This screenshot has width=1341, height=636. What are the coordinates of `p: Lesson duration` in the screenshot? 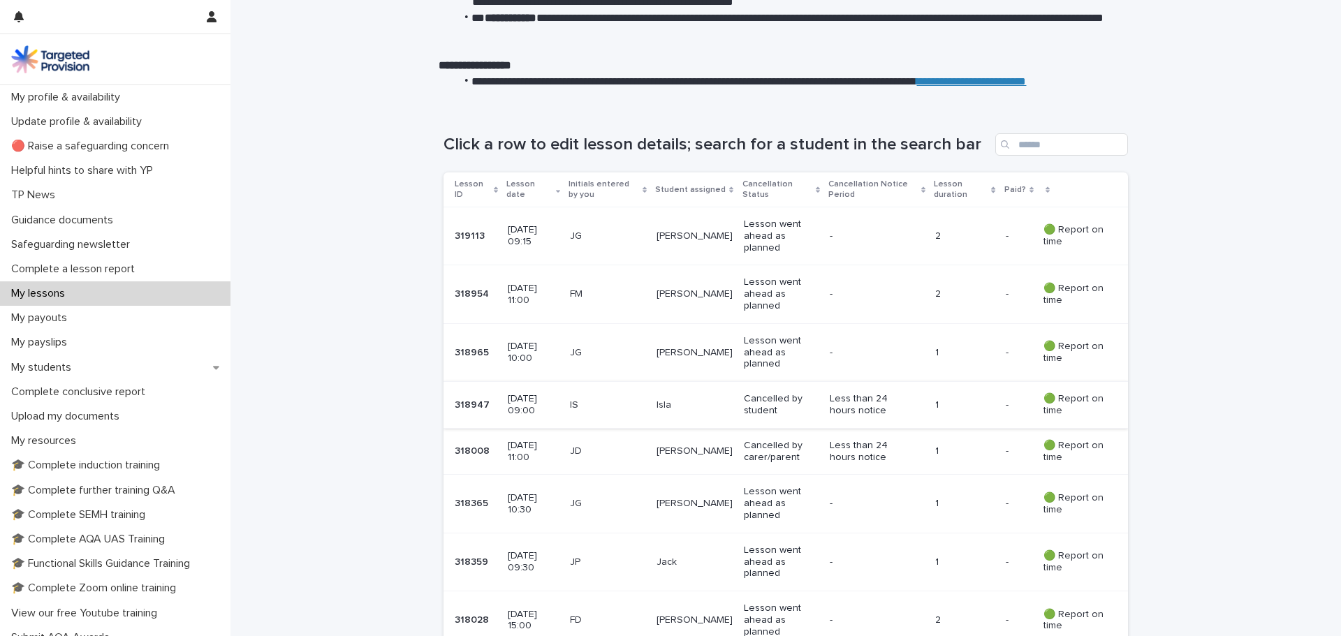 It's located at (961, 189).